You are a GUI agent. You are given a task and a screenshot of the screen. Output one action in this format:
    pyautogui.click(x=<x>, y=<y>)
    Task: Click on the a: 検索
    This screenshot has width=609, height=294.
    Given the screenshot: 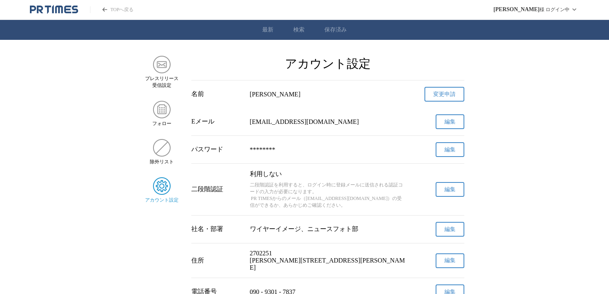 What is the action you would take?
    pyautogui.click(x=299, y=30)
    